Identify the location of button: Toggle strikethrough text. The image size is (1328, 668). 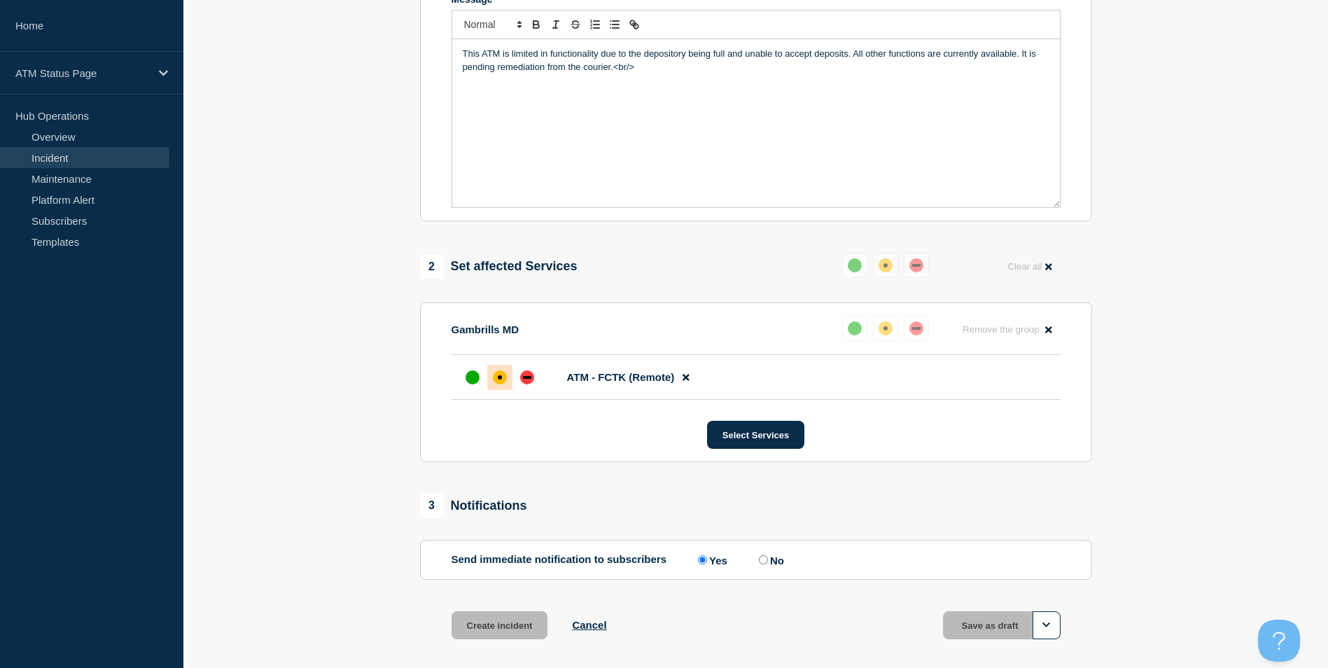
(576, 25).